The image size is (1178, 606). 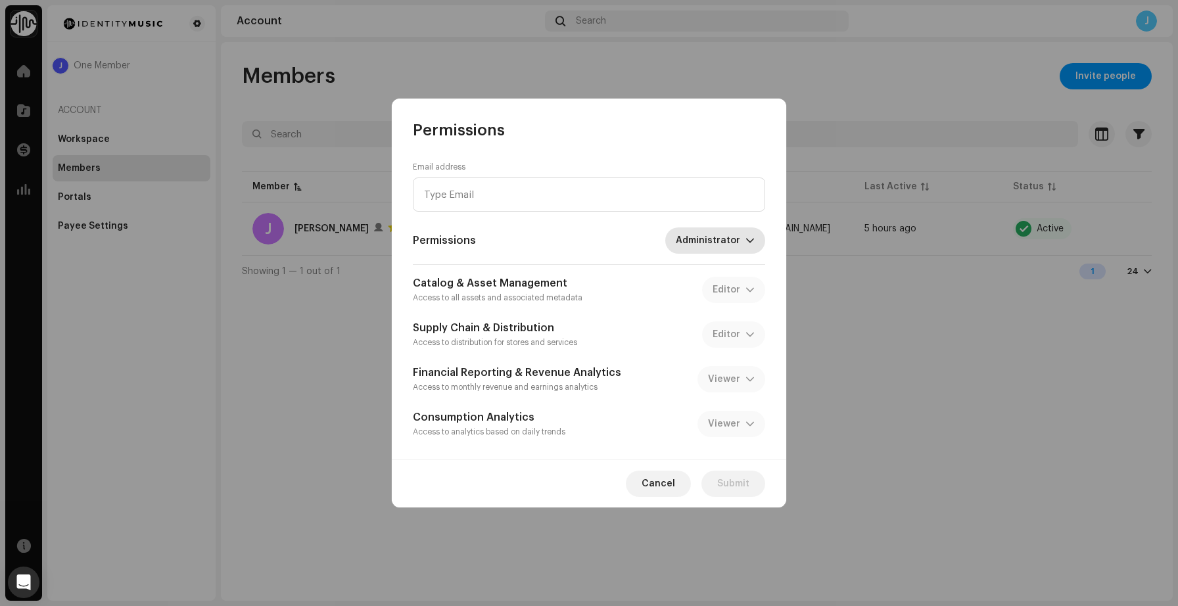 What do you see at coordinates (505, 387) in the screenshot?
I see `small: Access to monthly revenue and earnings analytics` at bounding box center [505, 387].